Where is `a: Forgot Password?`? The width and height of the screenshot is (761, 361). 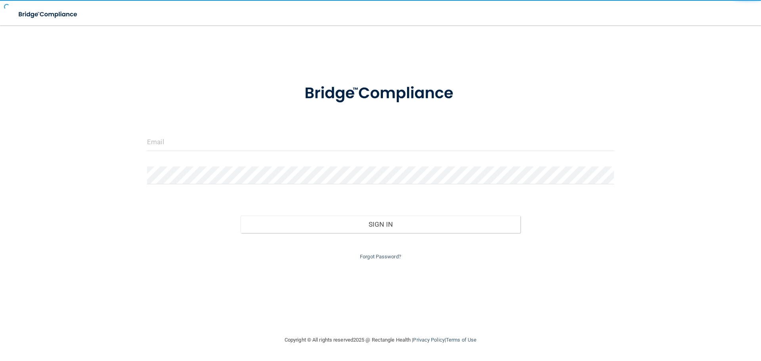
a: Forgot Password? is located at coordinates (381, 257).